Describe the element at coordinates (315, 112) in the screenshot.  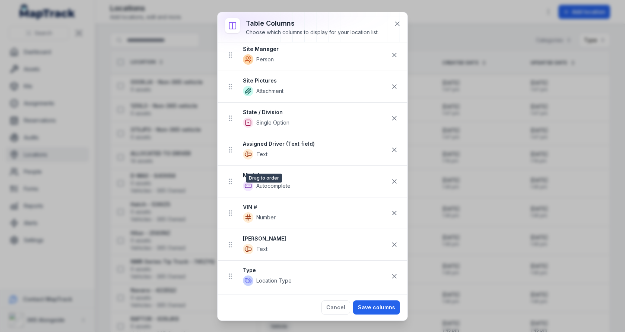
I see `strong: State / Division` at that location.